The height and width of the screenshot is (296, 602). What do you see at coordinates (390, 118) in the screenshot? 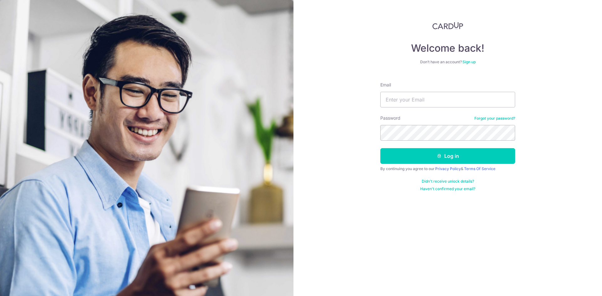
I see `label: Password` at bounding box center [390, 118].